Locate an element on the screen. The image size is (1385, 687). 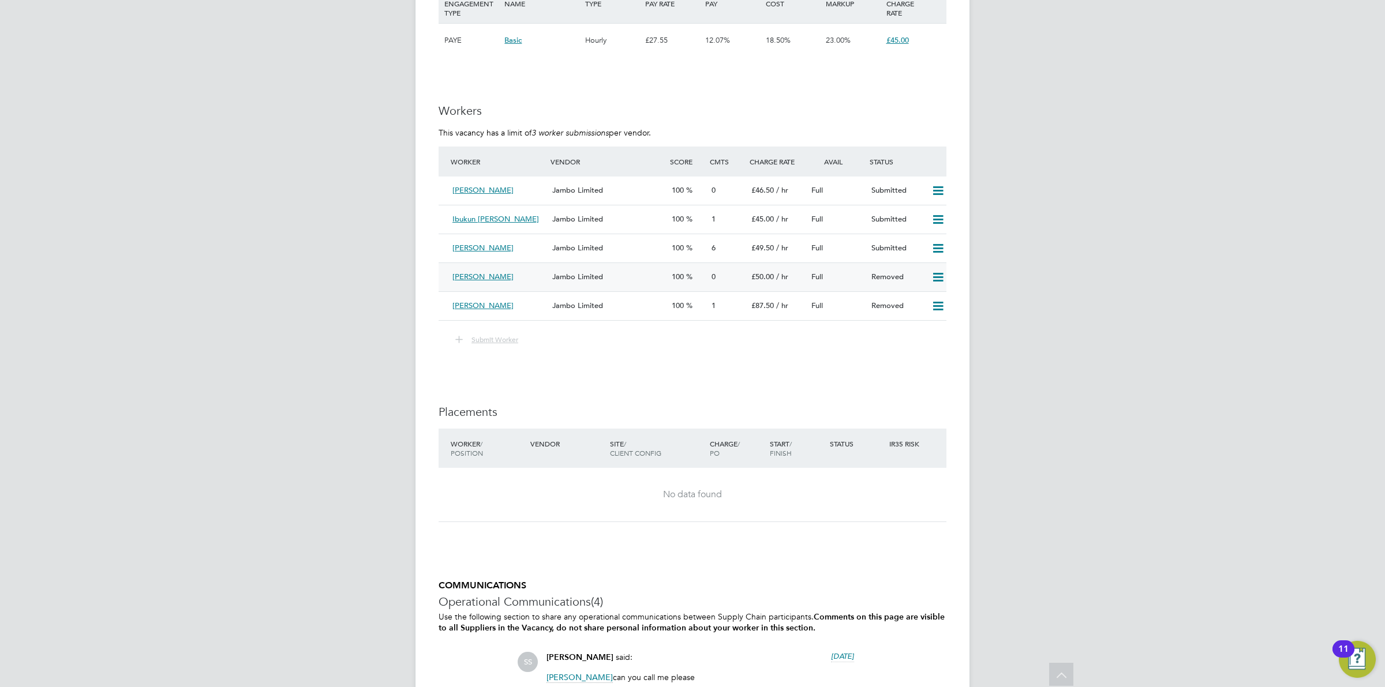
span: / PO is located at coordinates (725, 448).